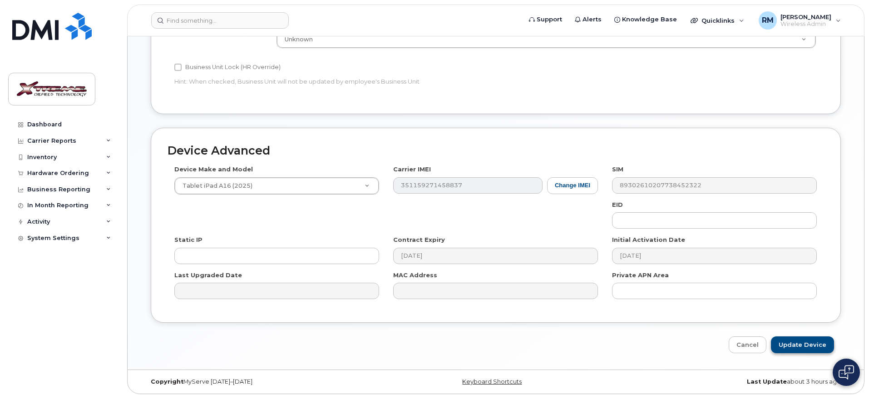 Image resolution: width=869 pixels, height=395 pixels. What do you see at coordinates (419, 239) in the screenshot?
I see `label: Contract Expiry` at bounding box center [419, 239].